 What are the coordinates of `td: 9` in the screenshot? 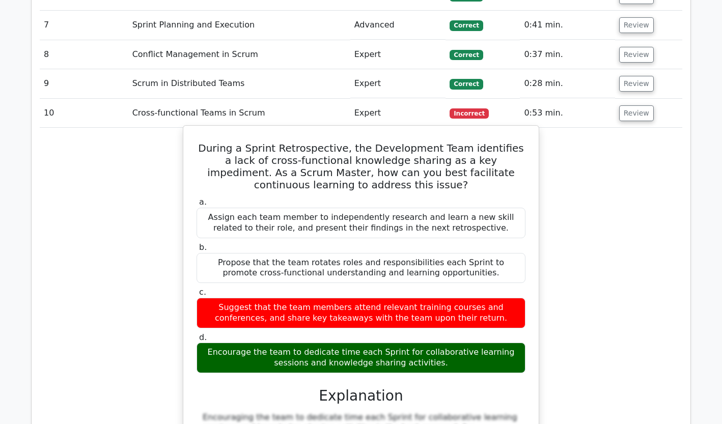 It's located at (84, 84).